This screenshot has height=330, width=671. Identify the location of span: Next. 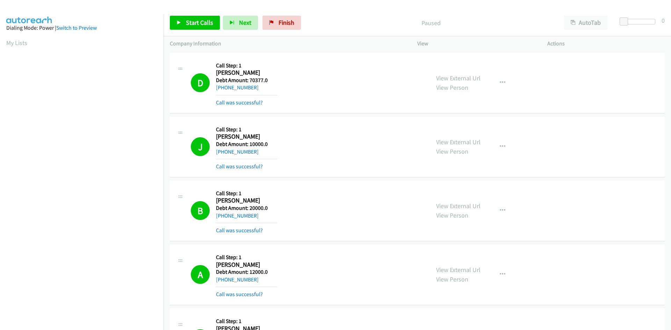
(245, 22).